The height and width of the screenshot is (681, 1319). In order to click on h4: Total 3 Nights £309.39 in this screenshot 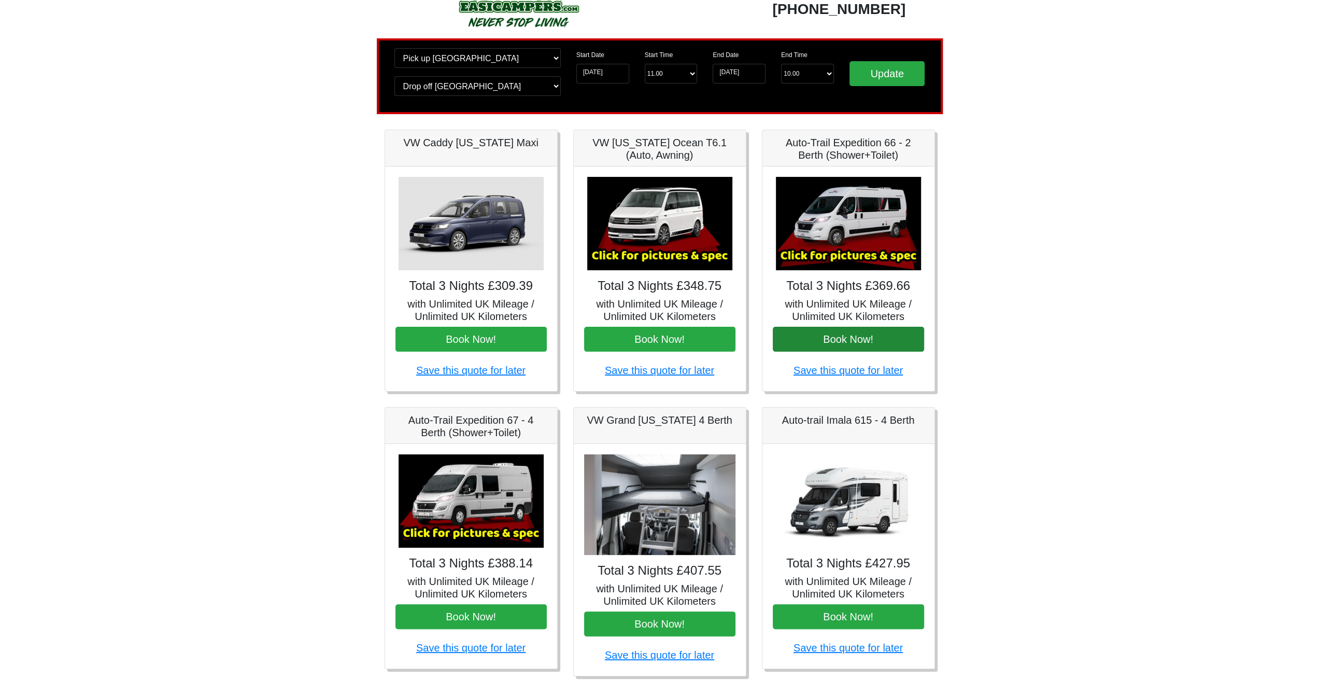, I will do `click(471, 286)`.